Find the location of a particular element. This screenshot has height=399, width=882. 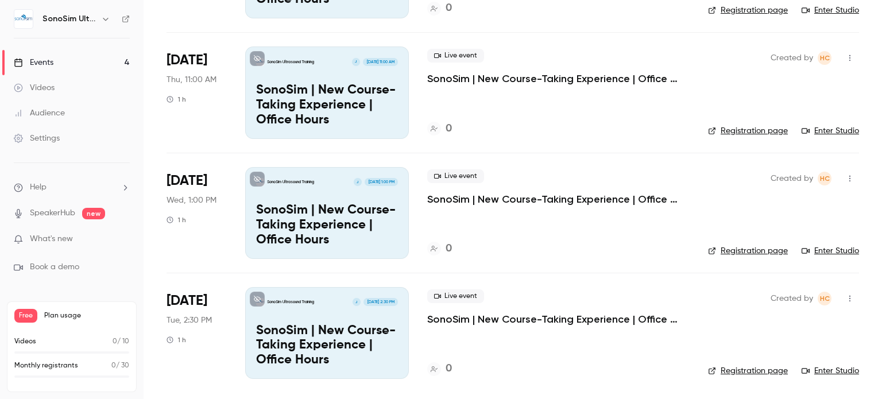

span: Wed, 1:00 PM is located at coordinates (191, 201).